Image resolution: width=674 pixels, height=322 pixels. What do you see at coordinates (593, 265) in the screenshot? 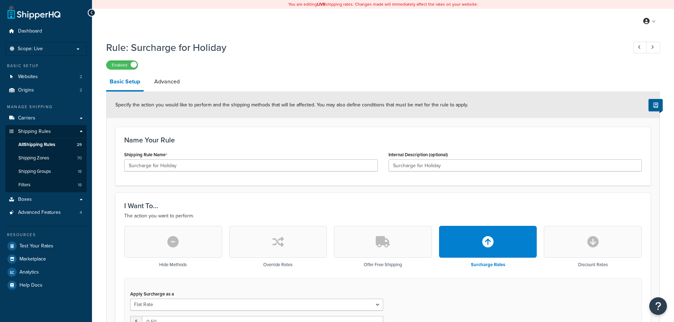
I see `h3: Discount Rates` at bounding box center [593, 265].